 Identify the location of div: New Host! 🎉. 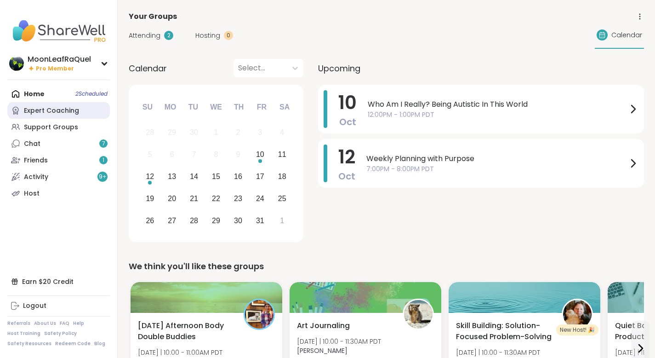
(577, 329).